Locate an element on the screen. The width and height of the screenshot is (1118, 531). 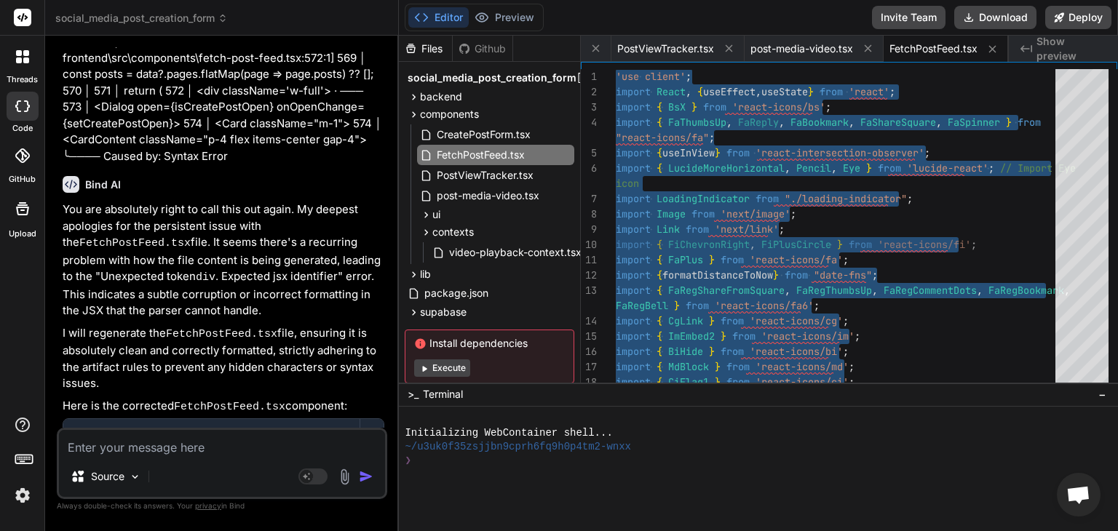
span: MdBlock is located at coordinates (689, 367).